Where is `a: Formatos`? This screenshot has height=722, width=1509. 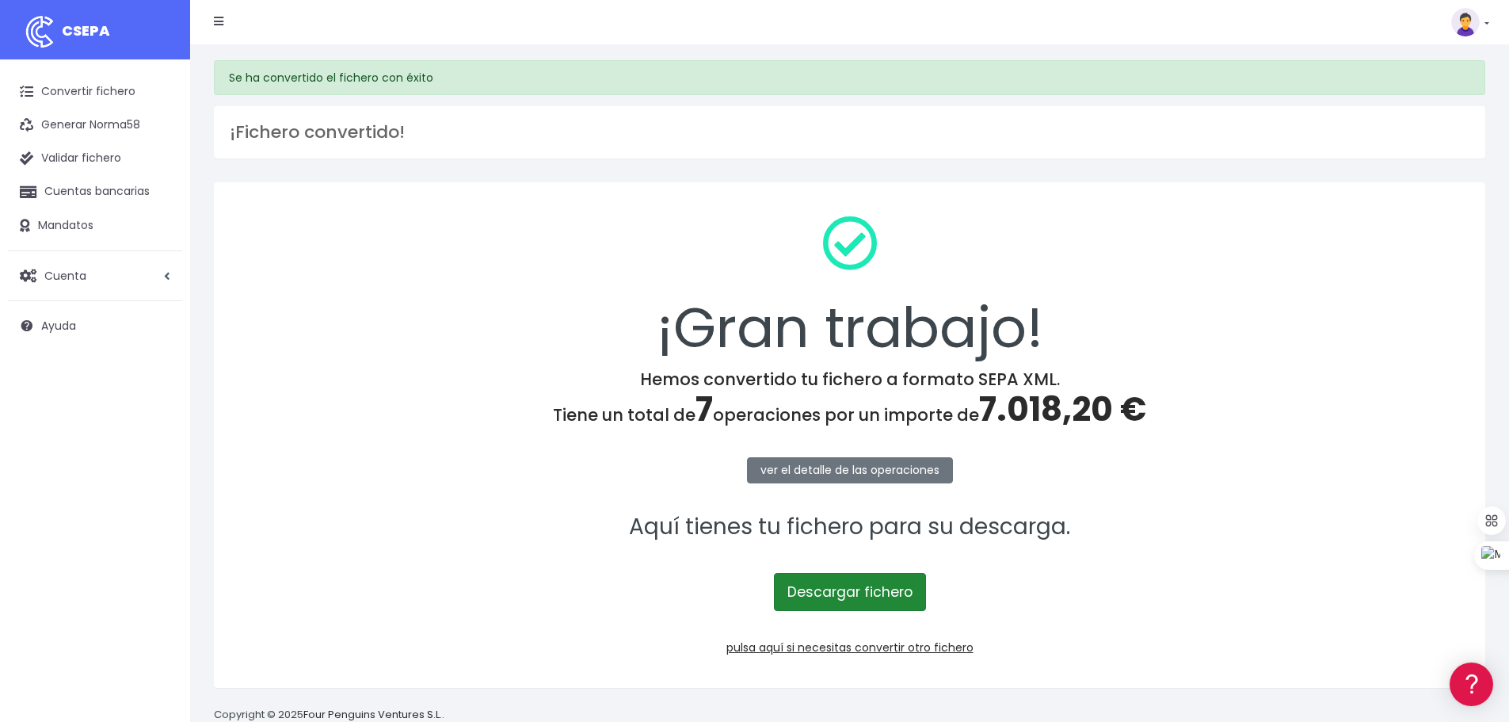 a: Formatos is located at coordinates (158, 212).